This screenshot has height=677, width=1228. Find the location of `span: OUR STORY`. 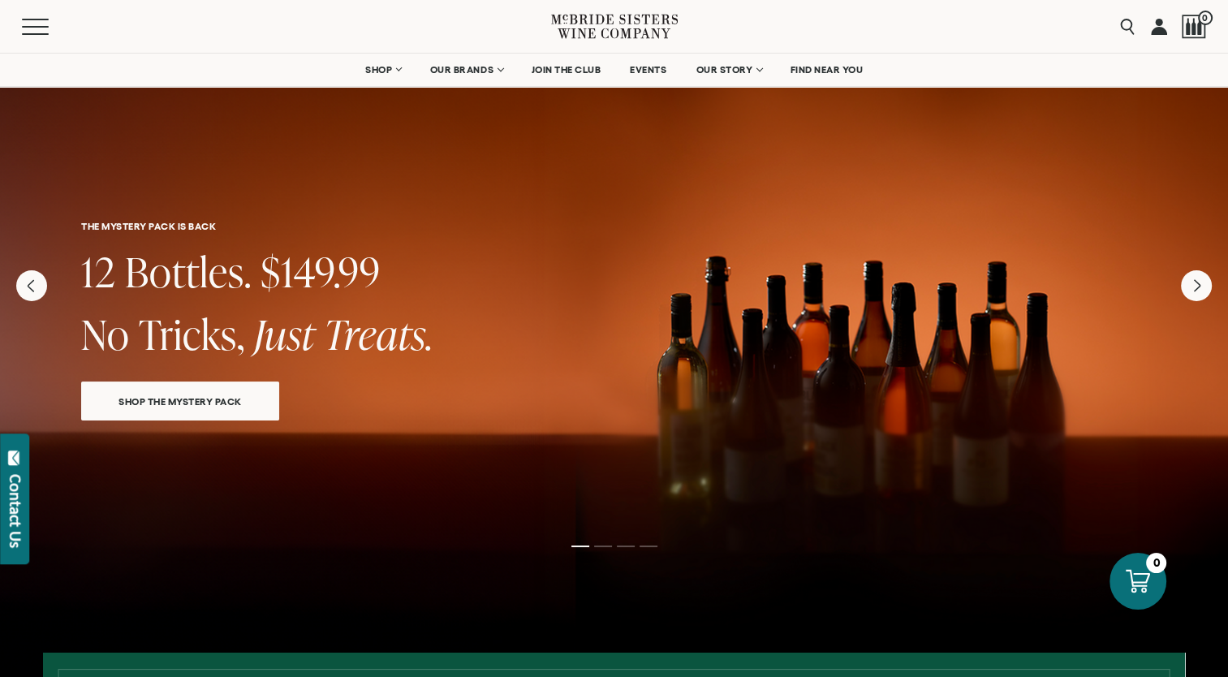

span: OUR STORY is located at coordinates (724, 70).